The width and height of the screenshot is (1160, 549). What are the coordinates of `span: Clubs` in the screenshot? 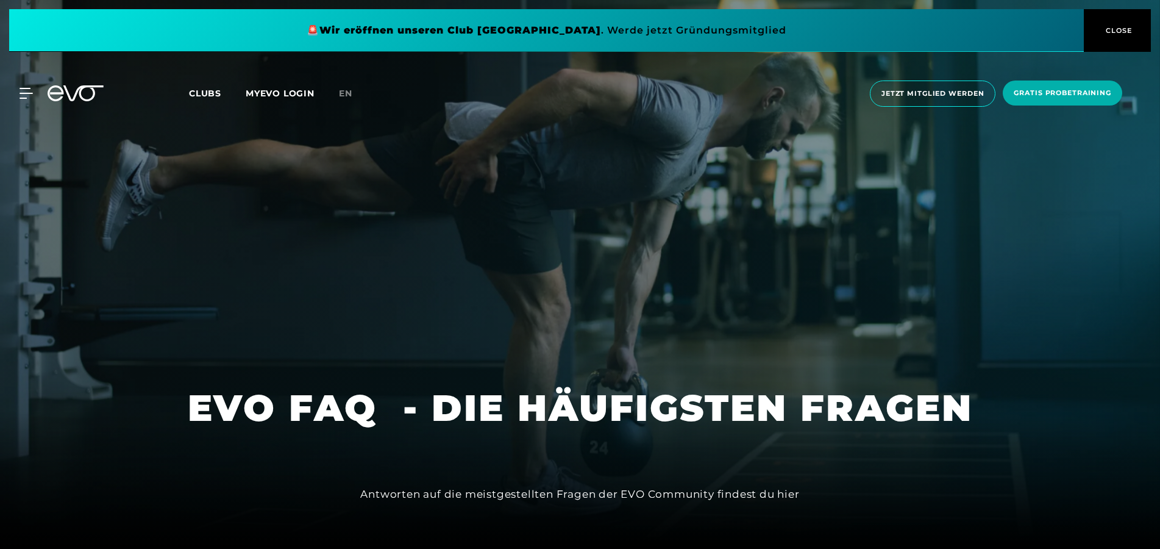 It's located at (205, 93).